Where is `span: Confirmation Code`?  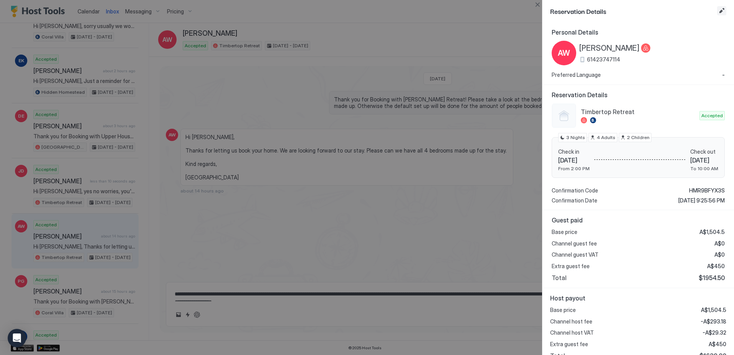
span: Confirmation Code is located at coordinates (575, 190).